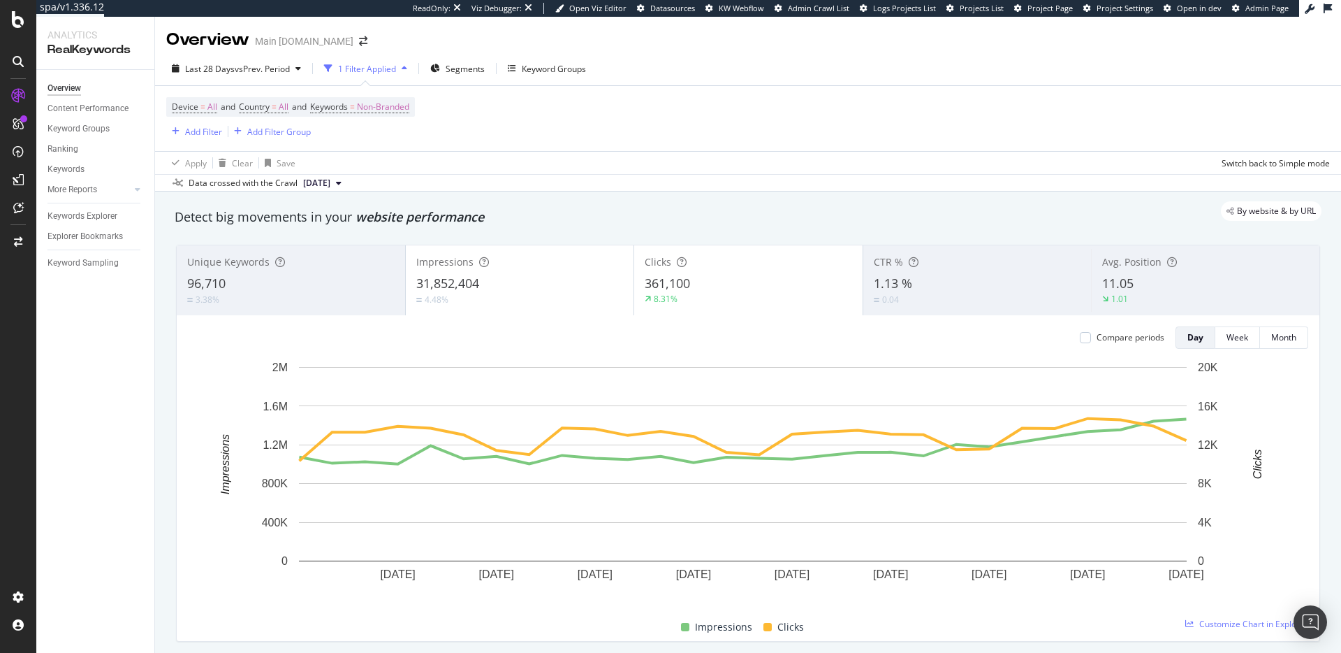 Image resolution: width=1341 pixels, height=653 pixels. I want to click on svg: A chart., so click(743, 481).